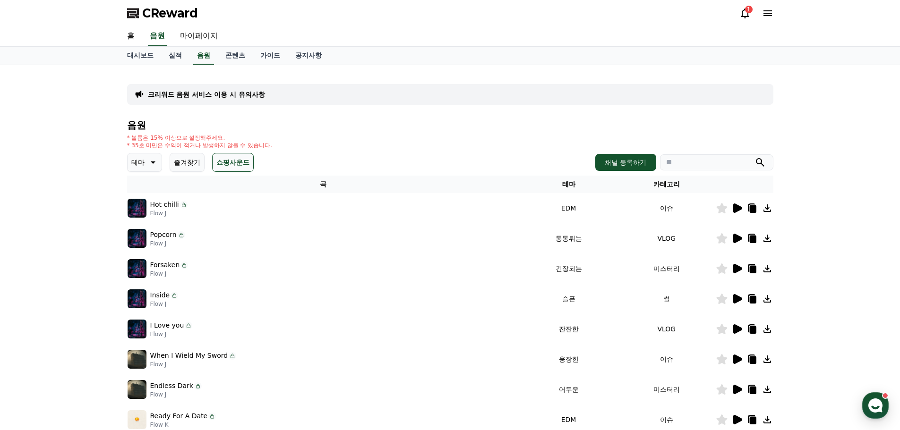 This screenshot has height=430, width=900. I want to click on a: CReward, so click(163, 13).